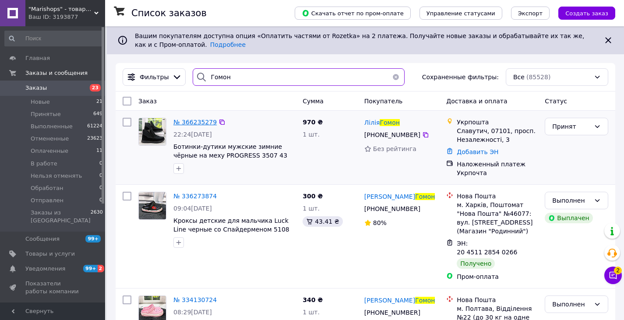  What do you see at coordinates (312, 196) in the screenshot?
I see `span: 300 ₴` at bounding box center [312, 196].